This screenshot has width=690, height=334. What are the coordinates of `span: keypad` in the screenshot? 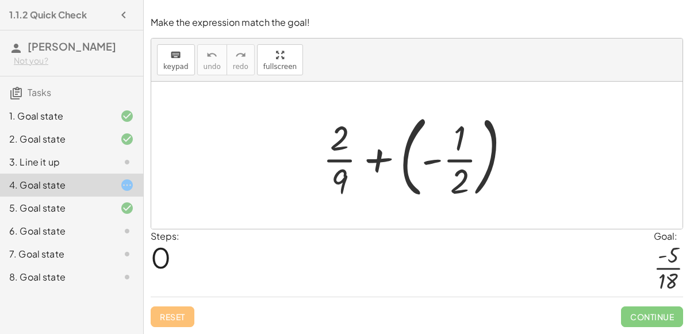 It's located at (176, 67).